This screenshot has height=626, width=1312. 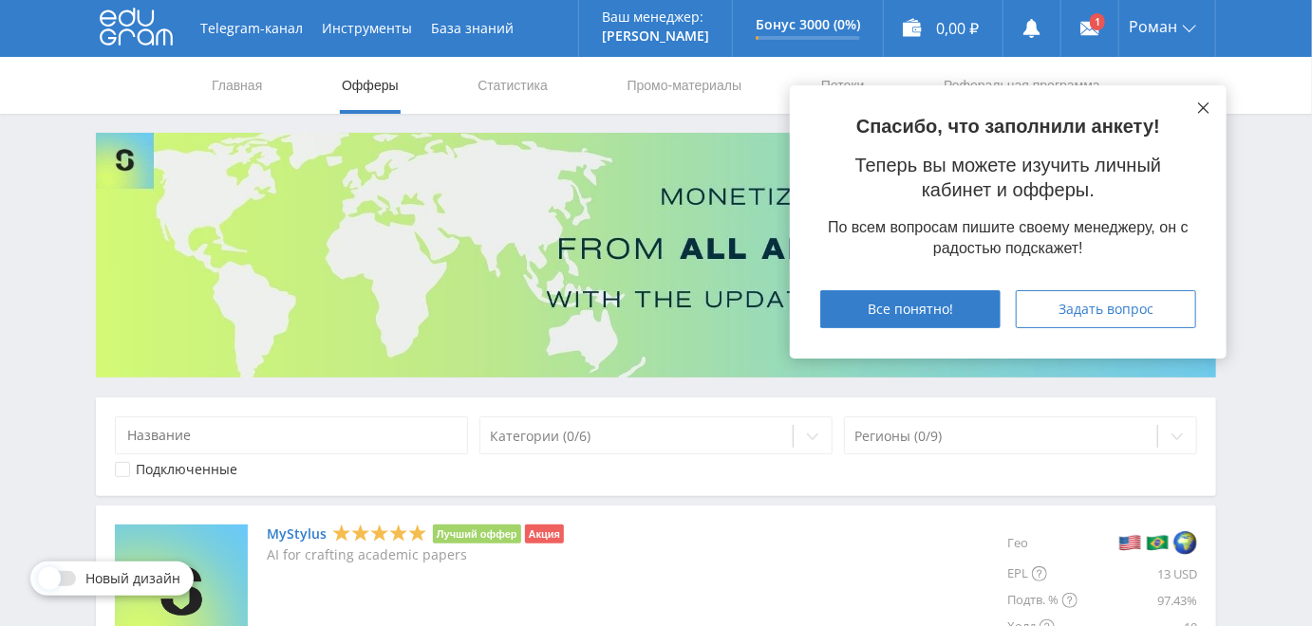 What do you see at coordinates (380, 533) in the screenshot?
I see `div: 5 Stars` at bounding box center [380, 533].